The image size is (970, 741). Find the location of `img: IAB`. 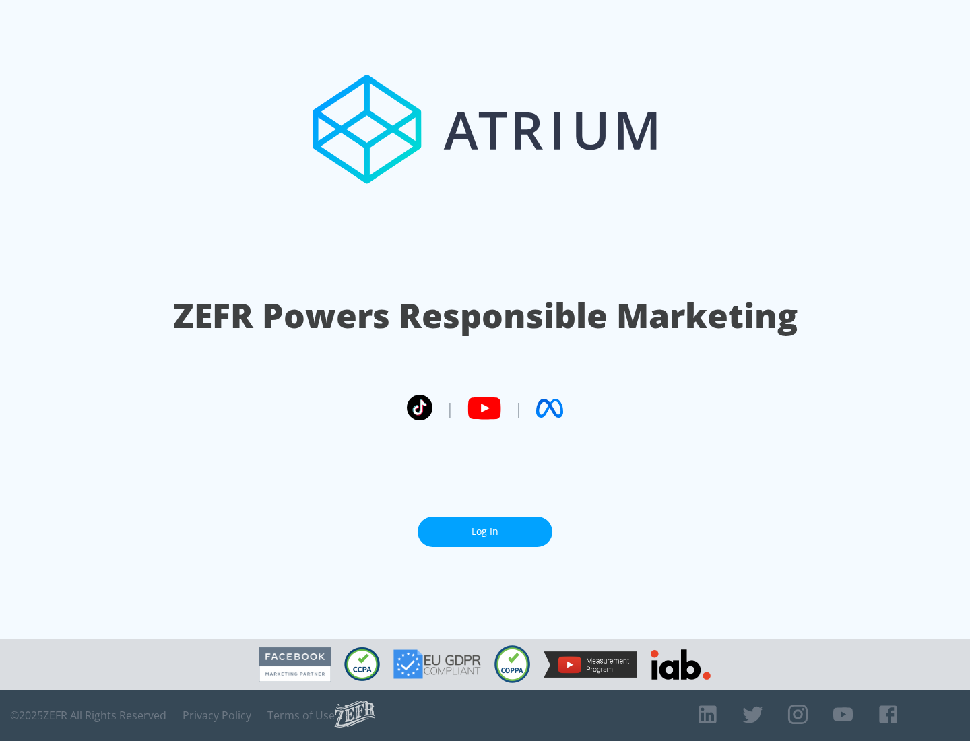

img: IAB is located at coordinates (680, 664).